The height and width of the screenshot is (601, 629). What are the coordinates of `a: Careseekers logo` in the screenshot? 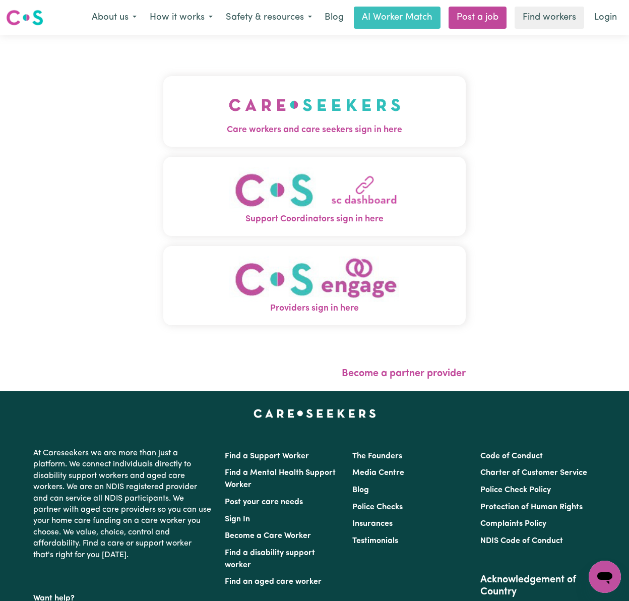 It's located at (25, 18).